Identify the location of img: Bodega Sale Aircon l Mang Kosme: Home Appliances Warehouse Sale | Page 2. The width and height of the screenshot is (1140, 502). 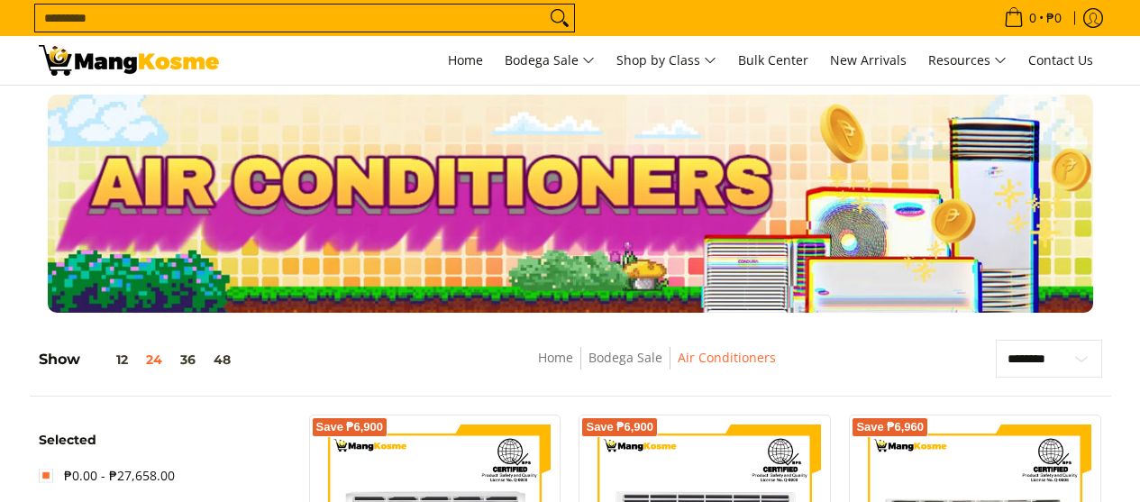
(129, 60).